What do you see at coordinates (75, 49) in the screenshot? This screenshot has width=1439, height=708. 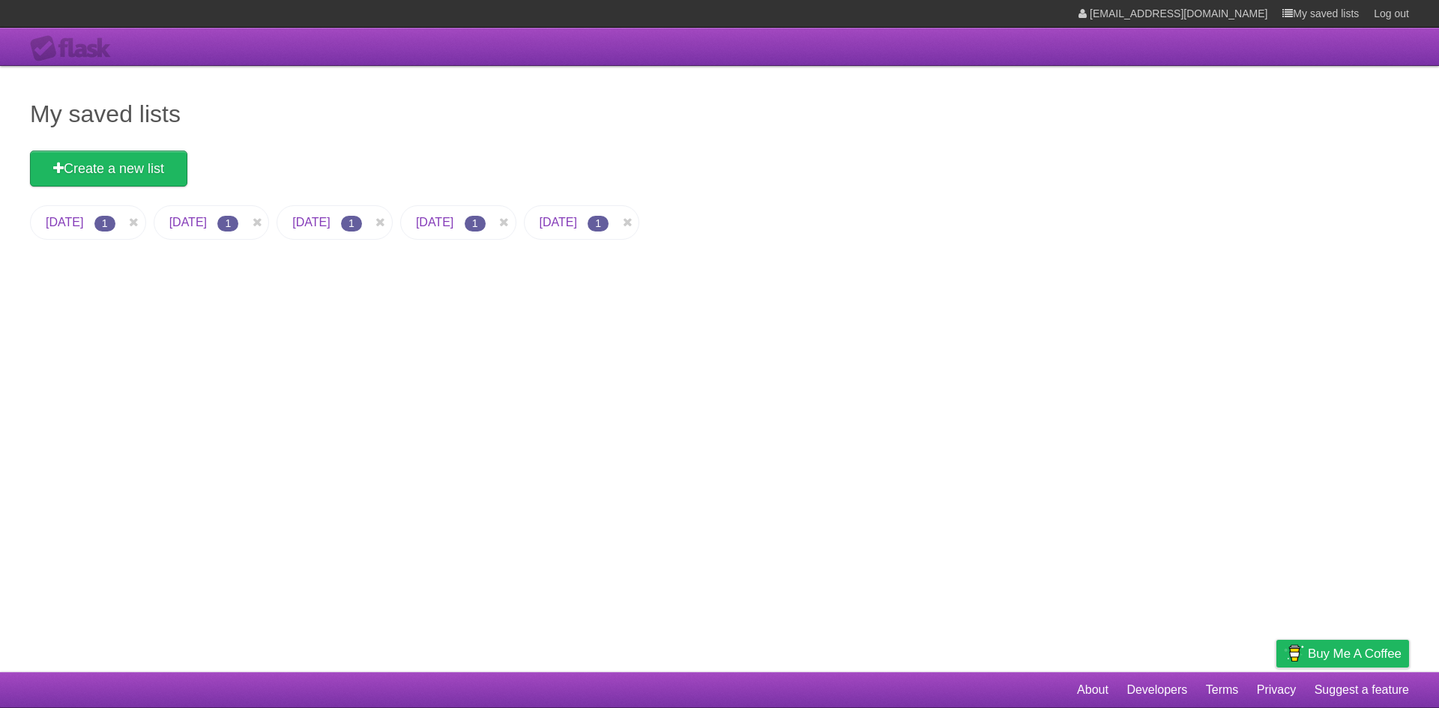 I see `div: Flask` at bounding box center [75, 49].